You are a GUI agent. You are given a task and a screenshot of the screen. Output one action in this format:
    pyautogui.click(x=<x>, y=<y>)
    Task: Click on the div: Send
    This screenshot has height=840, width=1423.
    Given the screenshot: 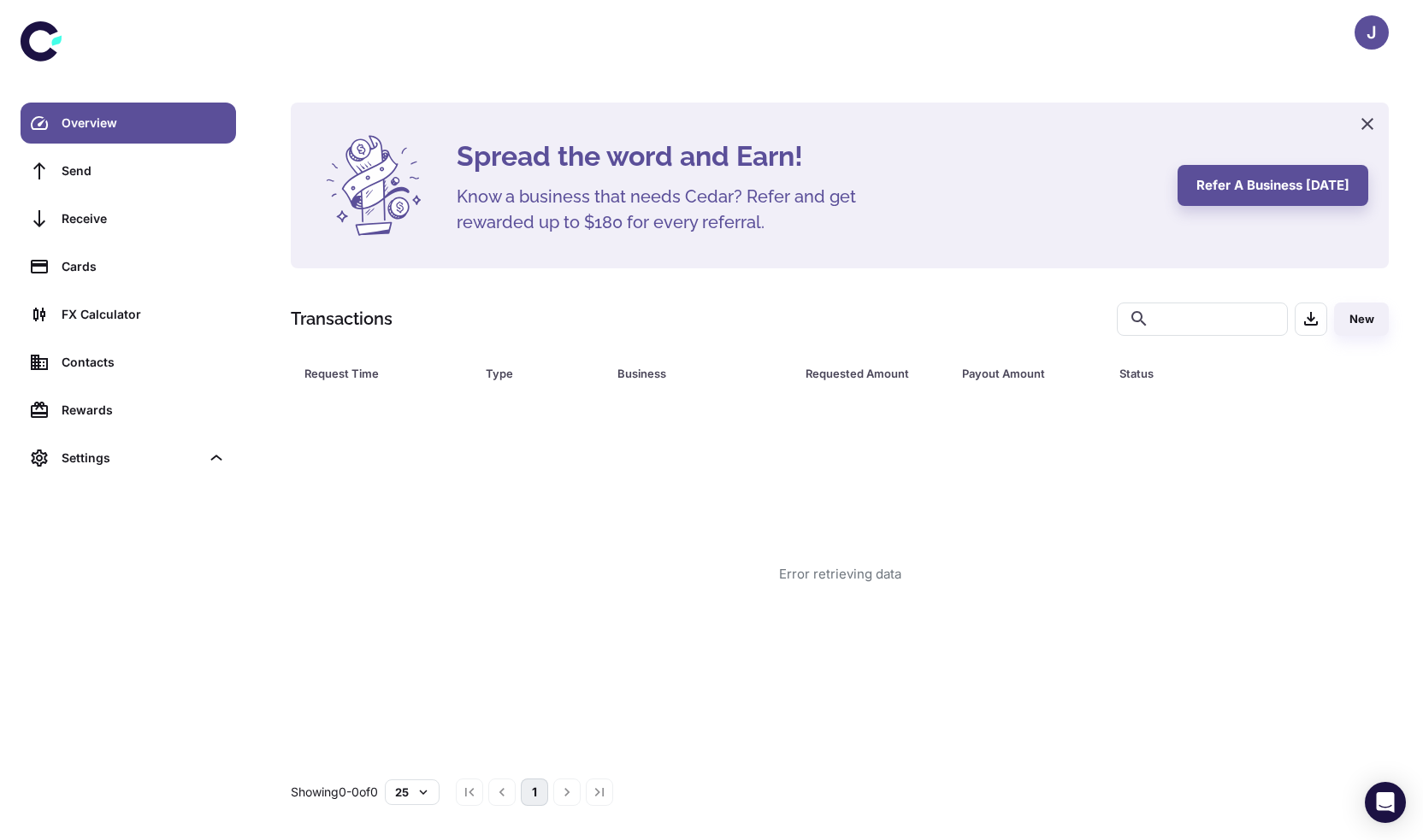 What is the action you would take?
    pyautogui.click(x=144, y=171)
    